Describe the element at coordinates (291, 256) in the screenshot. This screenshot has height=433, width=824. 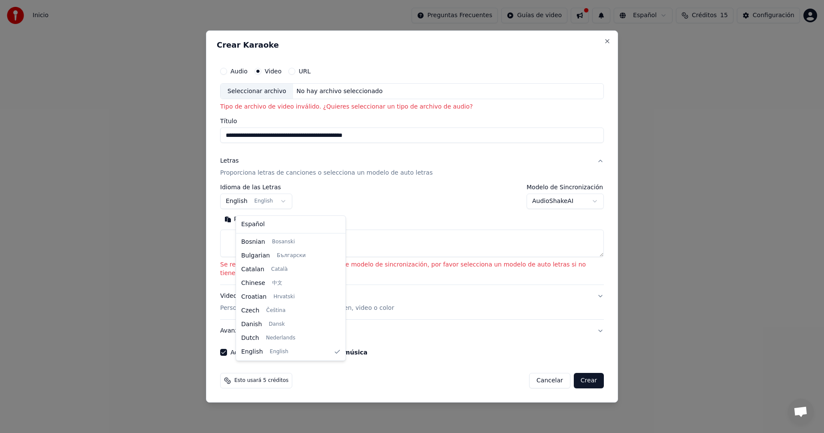
I see `span: Български` at that location.